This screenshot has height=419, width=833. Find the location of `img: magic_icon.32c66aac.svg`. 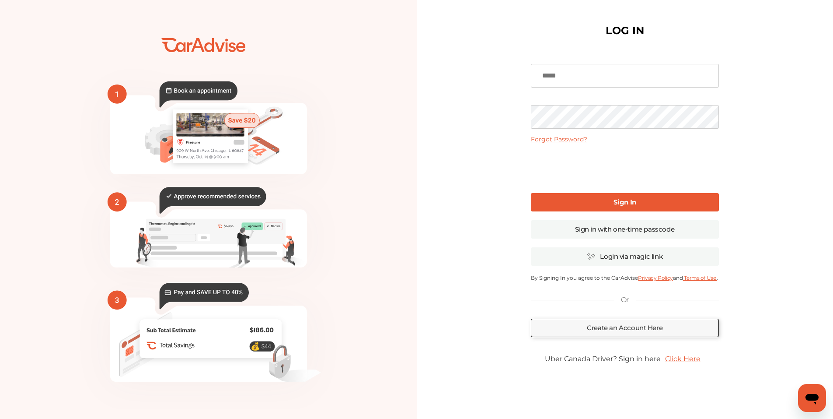

img: magic_icon.32c66aac.svg is located at coordinates (591, 256).